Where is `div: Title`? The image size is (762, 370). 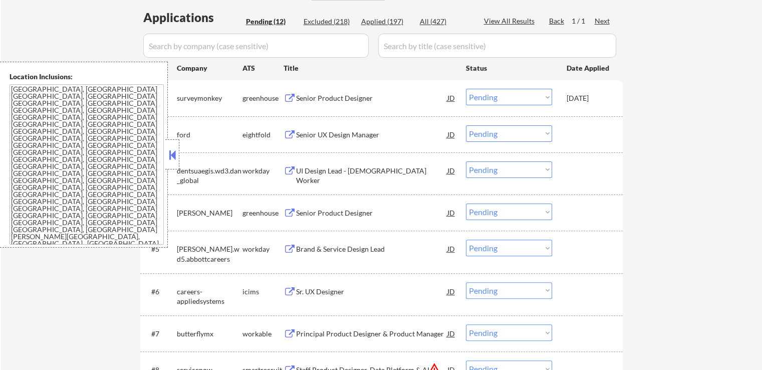
div: Title is located at coordinates (370, 68).